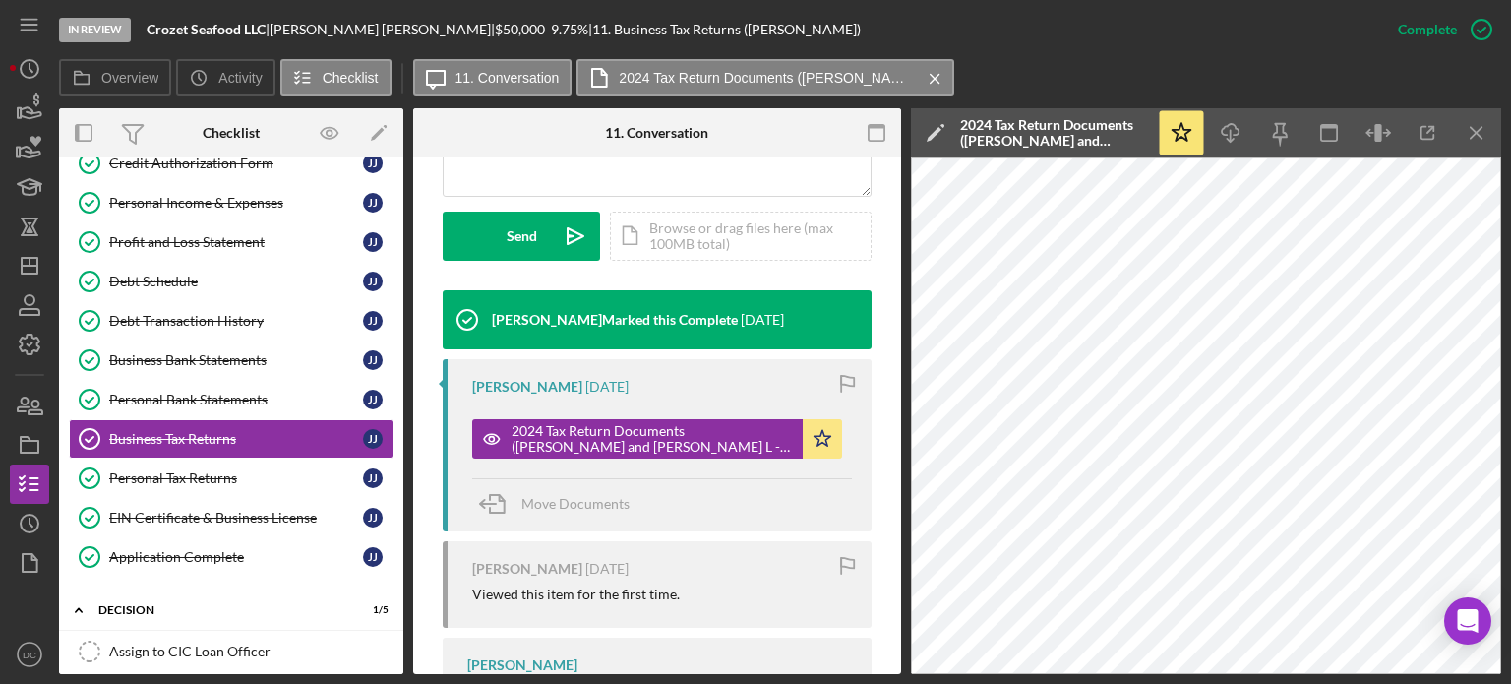  What do you see at coordinates (335, 78) in the screenshot?
I see `button: Checklist` at bounding box center [335, 78].